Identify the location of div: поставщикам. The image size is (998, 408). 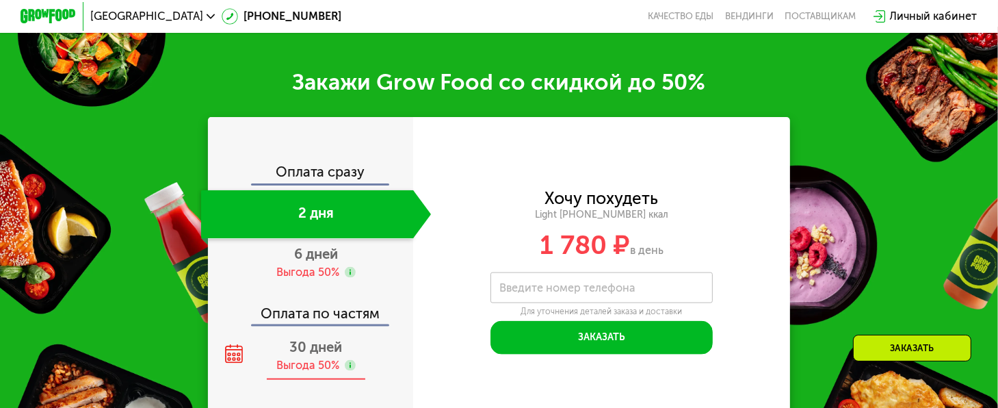
(820, 16).